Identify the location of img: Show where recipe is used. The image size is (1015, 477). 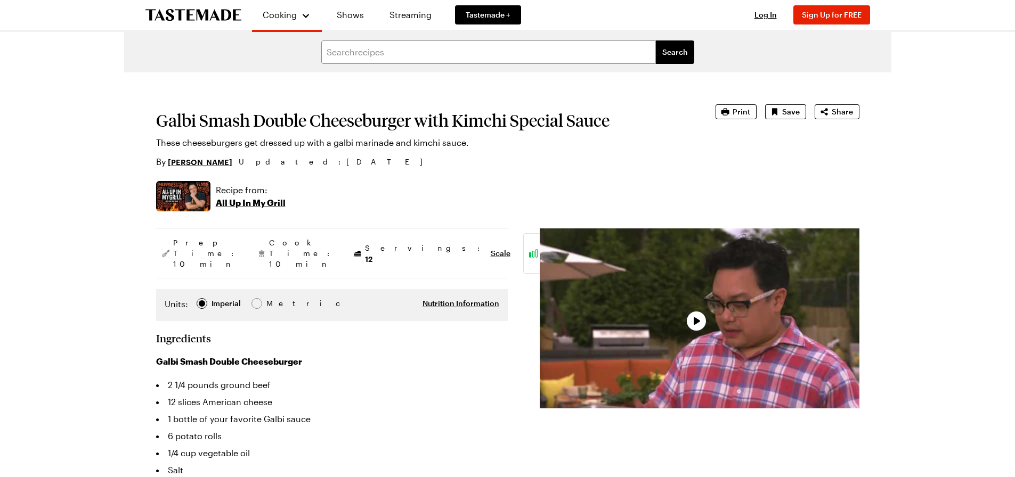
(183, 196).